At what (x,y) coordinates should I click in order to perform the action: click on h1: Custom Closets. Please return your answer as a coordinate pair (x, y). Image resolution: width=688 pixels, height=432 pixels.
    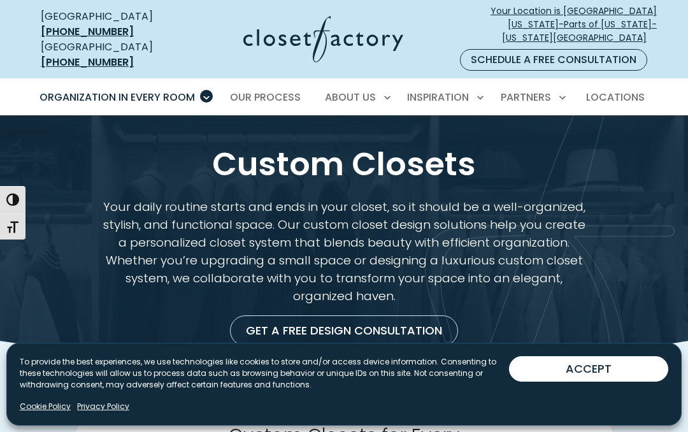
    Looking at the image, I should click on (344, 164).